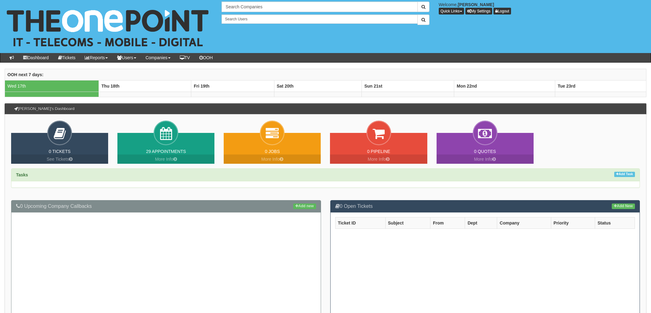  I want to click on th: Company, so click(524, 223).